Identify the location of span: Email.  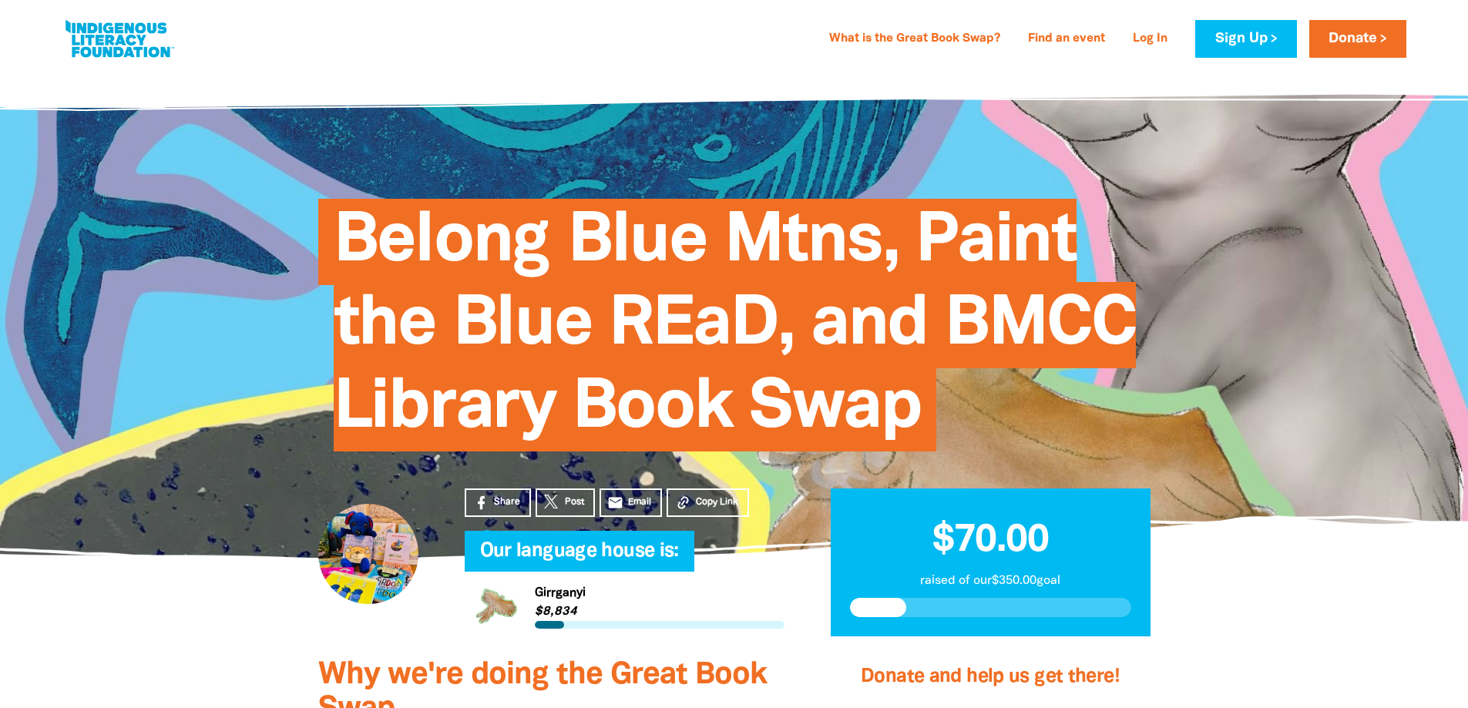
(639, 502).